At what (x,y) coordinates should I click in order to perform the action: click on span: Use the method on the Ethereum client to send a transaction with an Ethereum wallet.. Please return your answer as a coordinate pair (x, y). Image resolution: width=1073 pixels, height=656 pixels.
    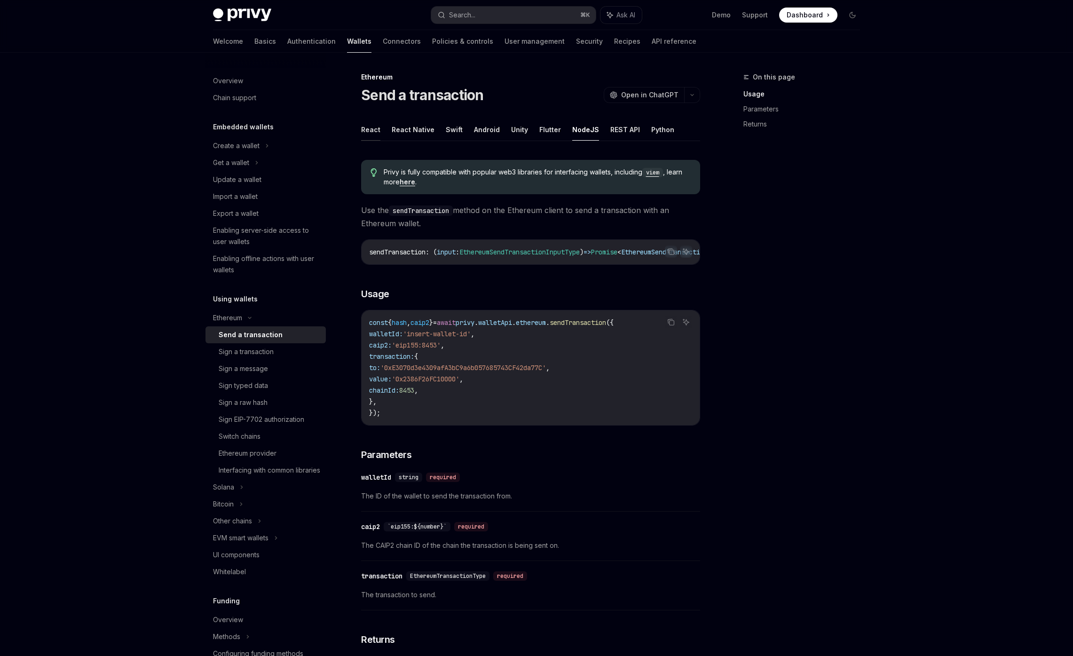
    Looking at the image, I should click on (530, 217).